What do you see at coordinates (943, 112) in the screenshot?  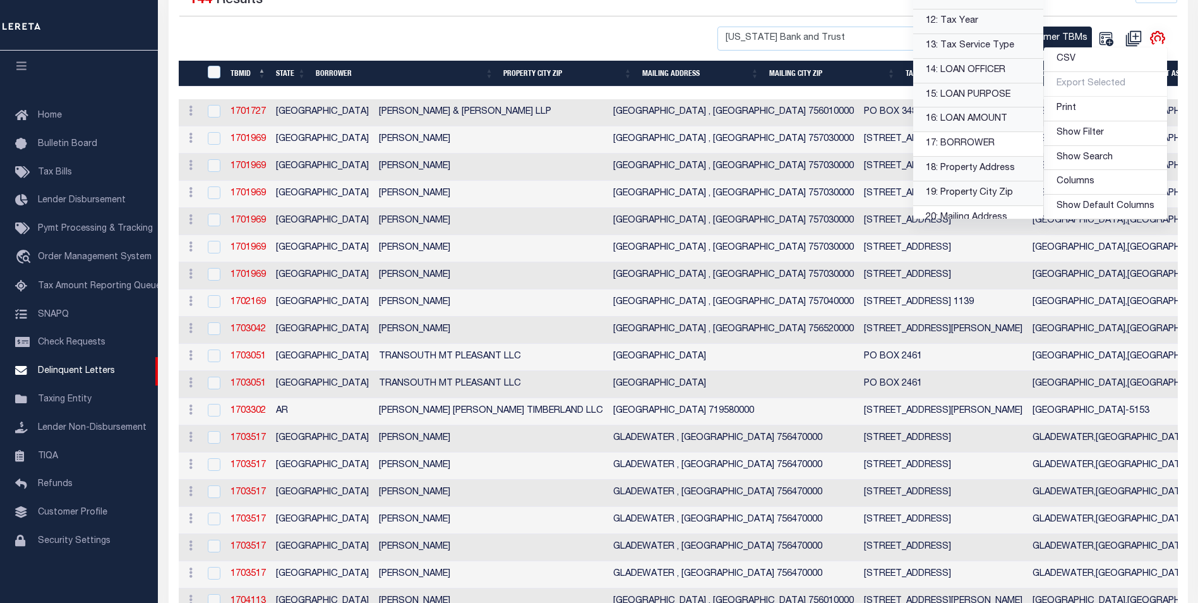 I see `td: PO BOX 3485` at bounding box center [943, 112].